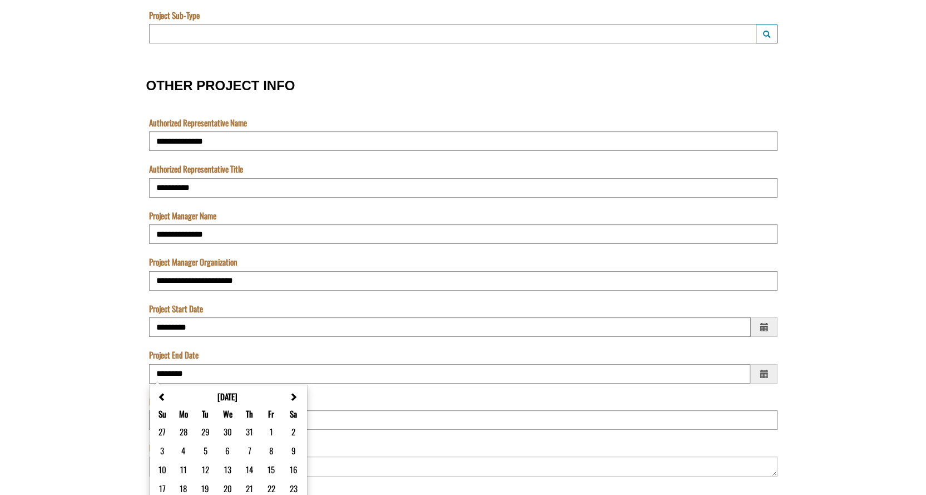 This screenshot has height=495, width=926. What do you see at coordinates (249, 431) in the screenshot?
I see `button: column 5 row 1 Thursday July 31, 2025` at bounding box center [249, 431].